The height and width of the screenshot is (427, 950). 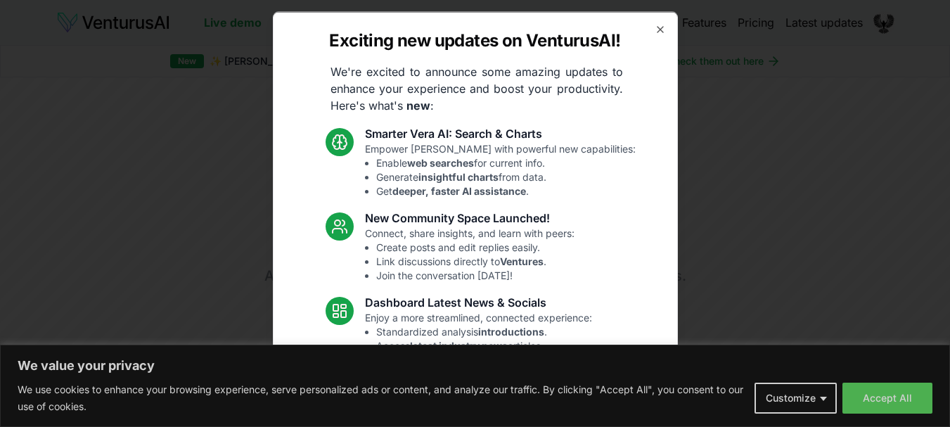 I want to click on p: Connect, share insights, and learn with peers:, so click(x=470, y=254).